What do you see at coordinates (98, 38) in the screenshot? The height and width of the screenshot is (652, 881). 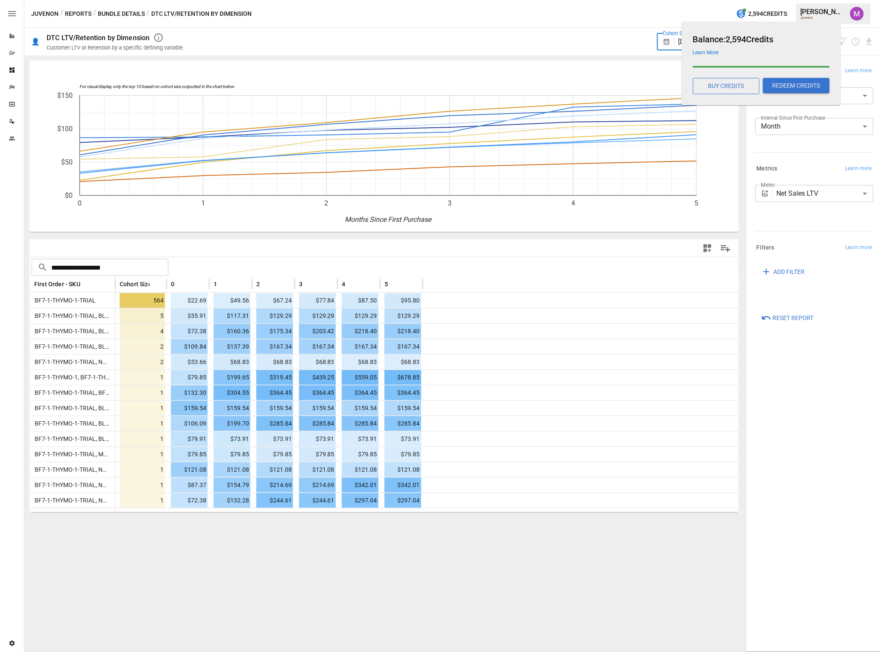 I see `div: DTC LTV/Retention by Dimension` at bounding box center [98, 38].